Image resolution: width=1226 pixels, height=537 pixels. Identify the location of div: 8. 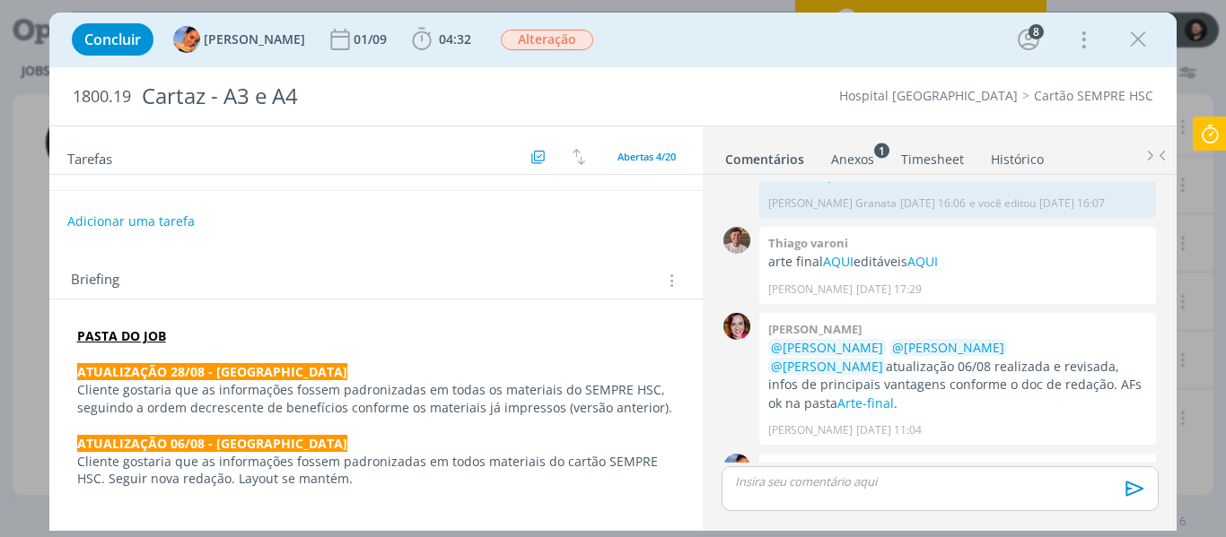
(1035, 31).